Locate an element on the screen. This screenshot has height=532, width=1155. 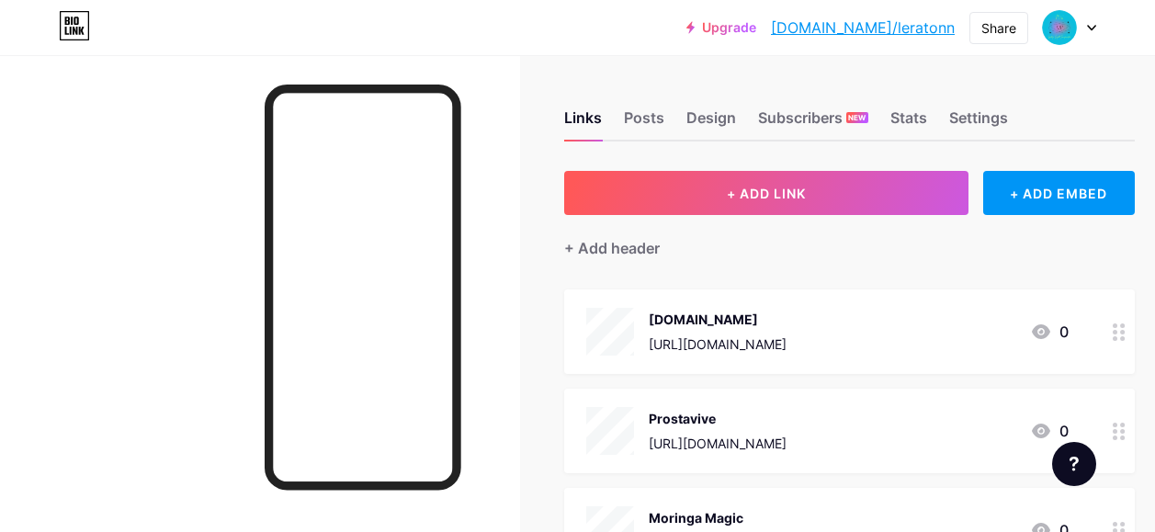
div: Stats is located at coordinates (909, 123).